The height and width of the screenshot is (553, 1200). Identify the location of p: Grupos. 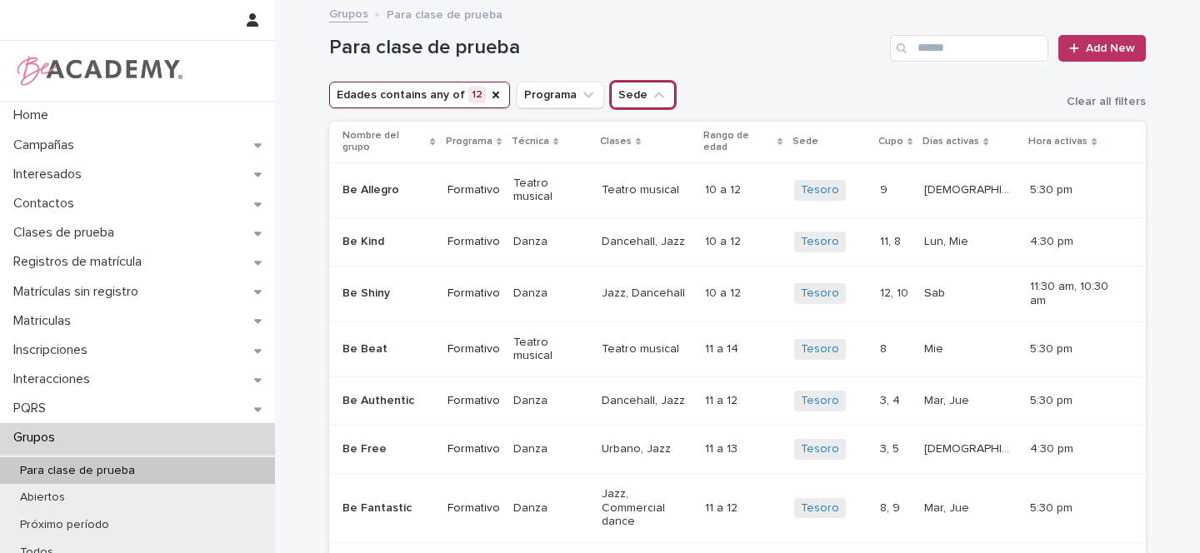
(37, 437).